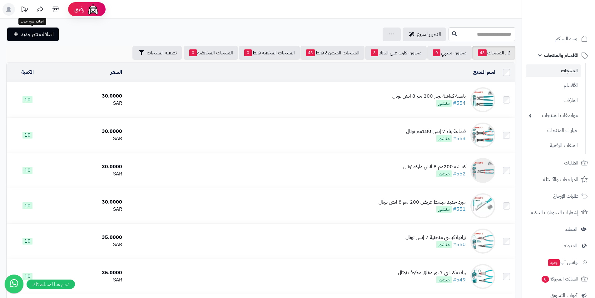 The height and width of the screenshot is (298, 595). Describe the element at coordinates (553, 71) in the screenshot. I see `a: المنتجات` at that location.